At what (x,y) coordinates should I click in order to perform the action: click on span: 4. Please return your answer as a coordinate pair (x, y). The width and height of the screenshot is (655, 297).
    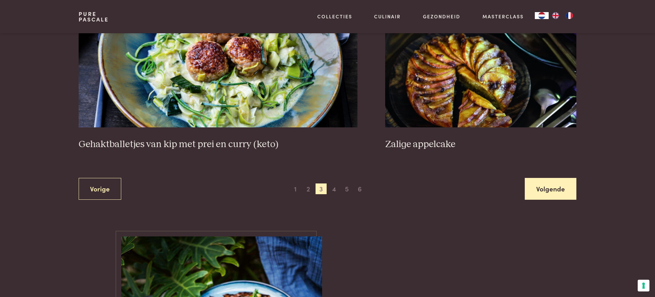
    Looking at the image, I should click on (334, 189).